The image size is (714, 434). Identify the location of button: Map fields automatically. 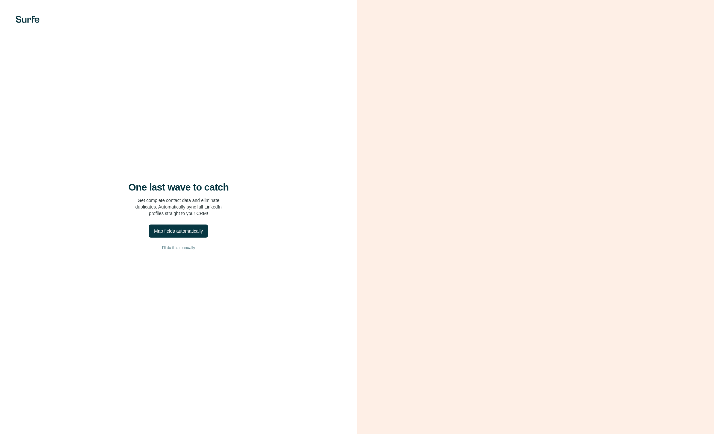
(178, 231).